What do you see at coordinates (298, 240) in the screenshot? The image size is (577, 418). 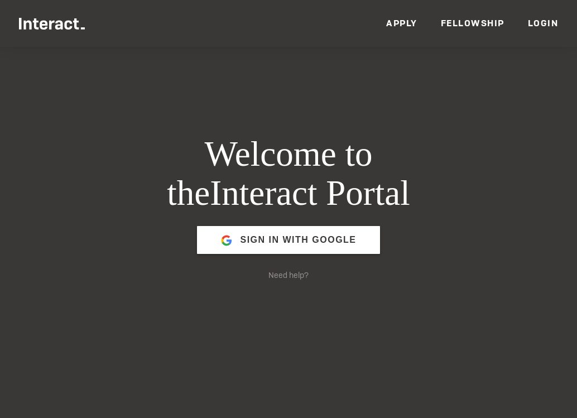 I see `span: Sign in with Google` at bounding box center [298, 240].